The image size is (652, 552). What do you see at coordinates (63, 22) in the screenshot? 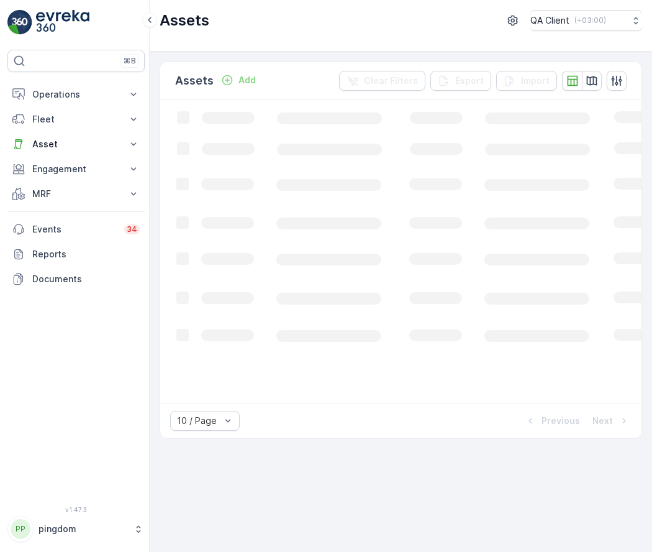
I see `img: logo_light-DOdMpM7g.png` at bounding box center [63, 22].